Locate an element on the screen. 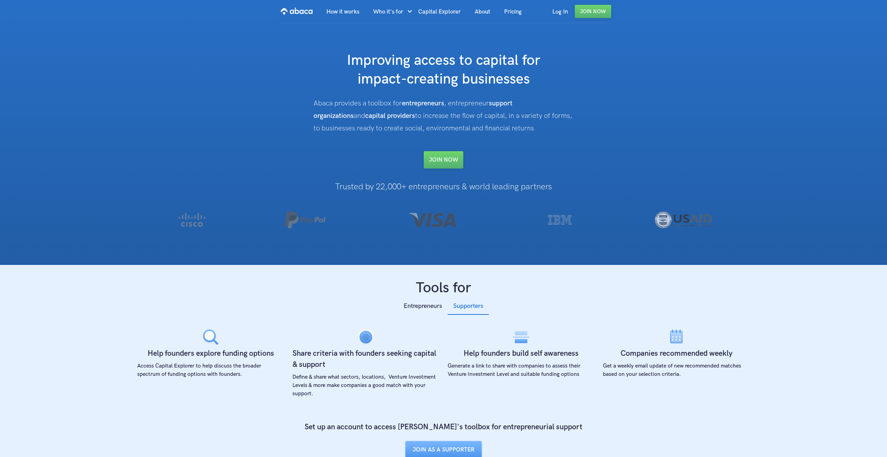 This screenshot has width=887, height=457. div: Entrepreneurs is located at coordinates (423, 306).